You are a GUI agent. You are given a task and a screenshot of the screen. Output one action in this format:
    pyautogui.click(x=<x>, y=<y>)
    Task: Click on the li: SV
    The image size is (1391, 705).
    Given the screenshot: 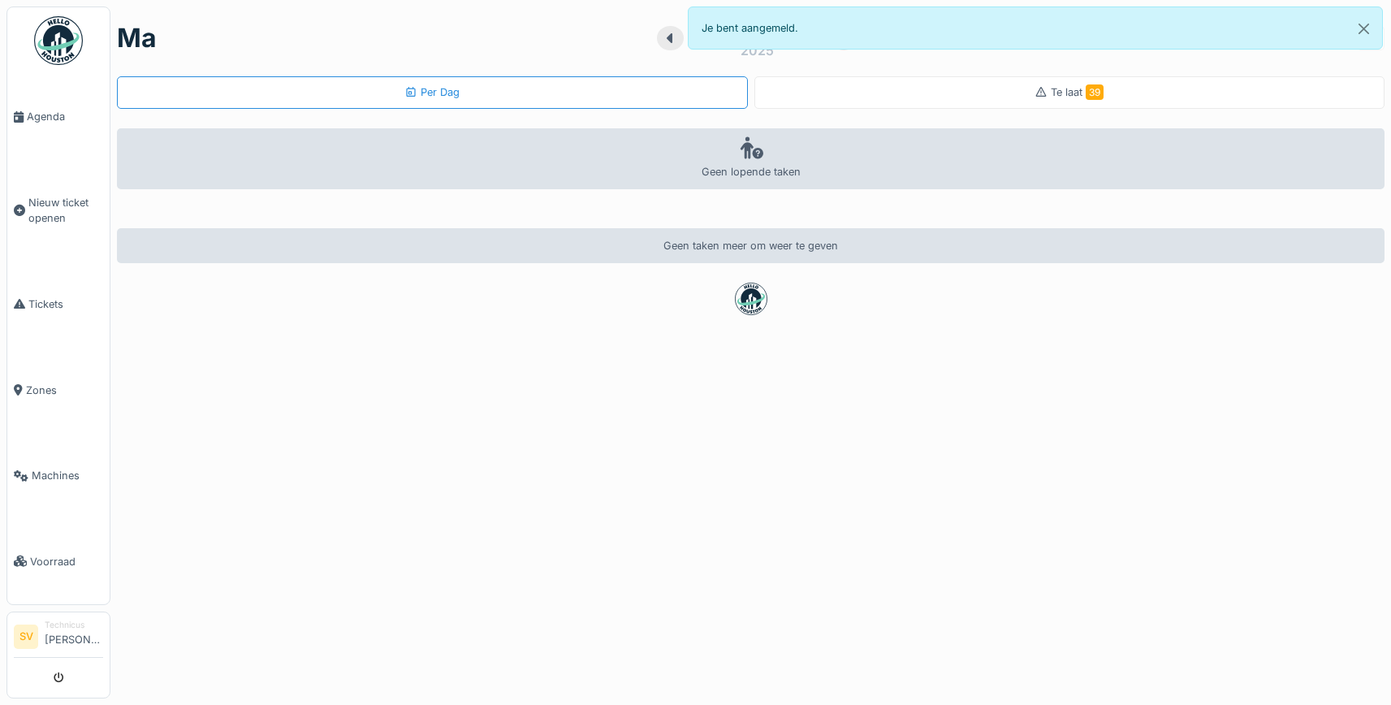 What is the action you would take?
    pyautogui.click(x=26, y=637)
    